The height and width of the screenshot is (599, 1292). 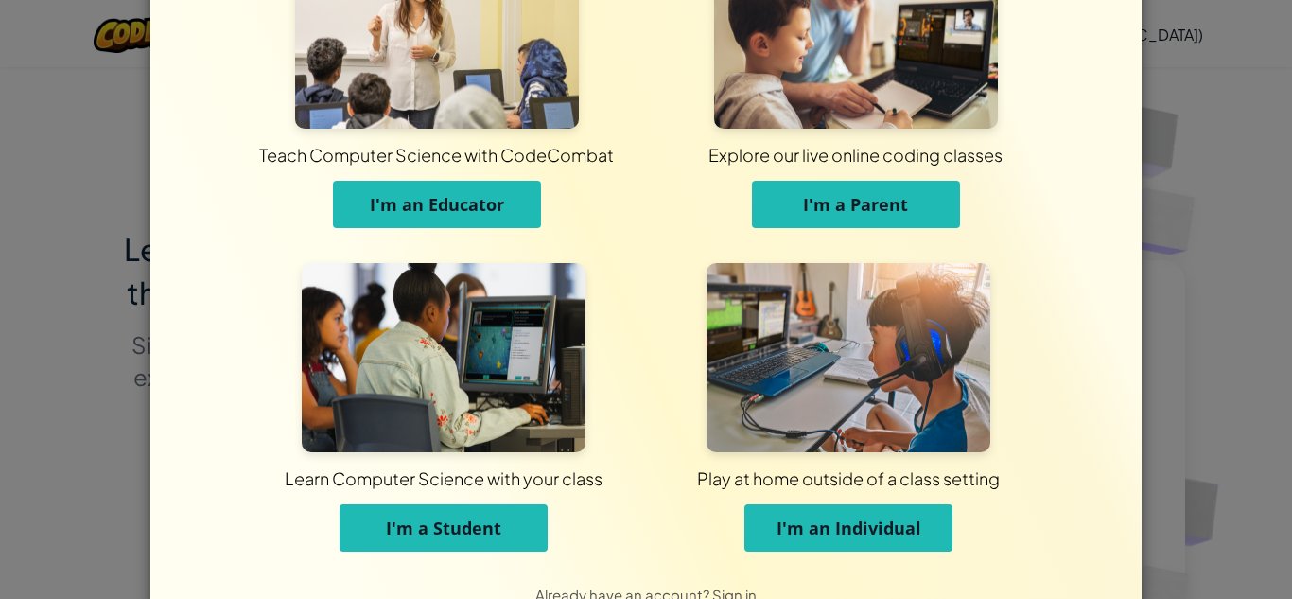 What do you see at coordinates (848, 357) in the screenshot?
I see `img: For Individuals` at bounding box center [848, 357].